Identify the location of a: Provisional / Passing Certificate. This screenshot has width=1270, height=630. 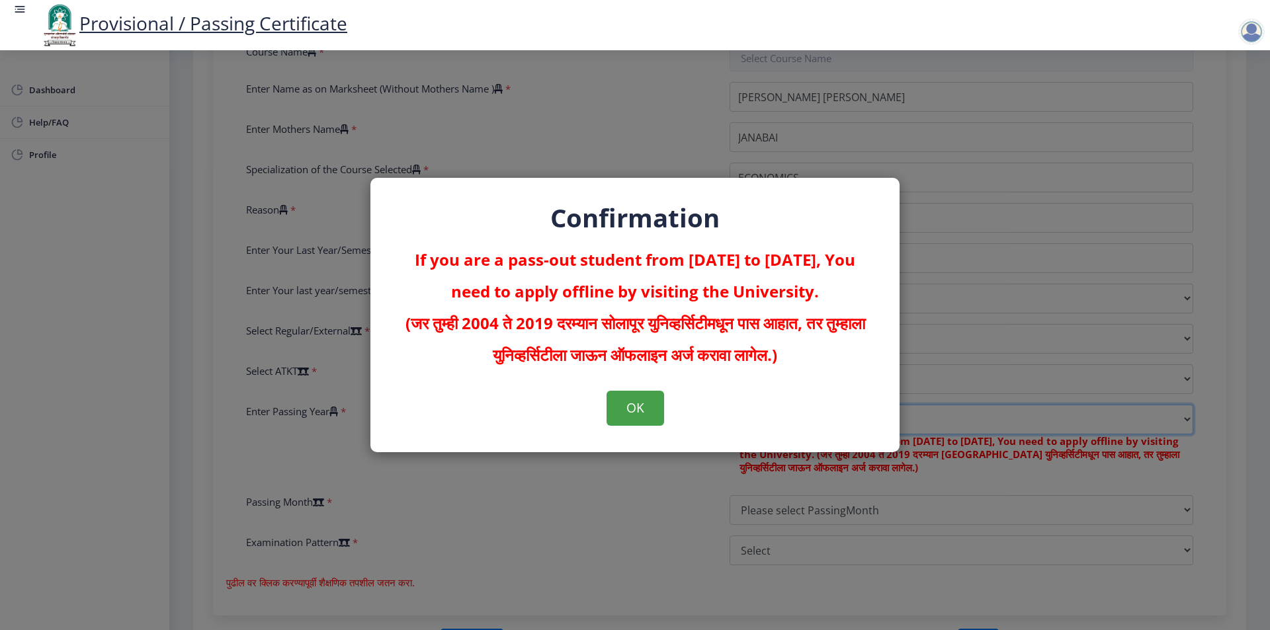
(193, 23).